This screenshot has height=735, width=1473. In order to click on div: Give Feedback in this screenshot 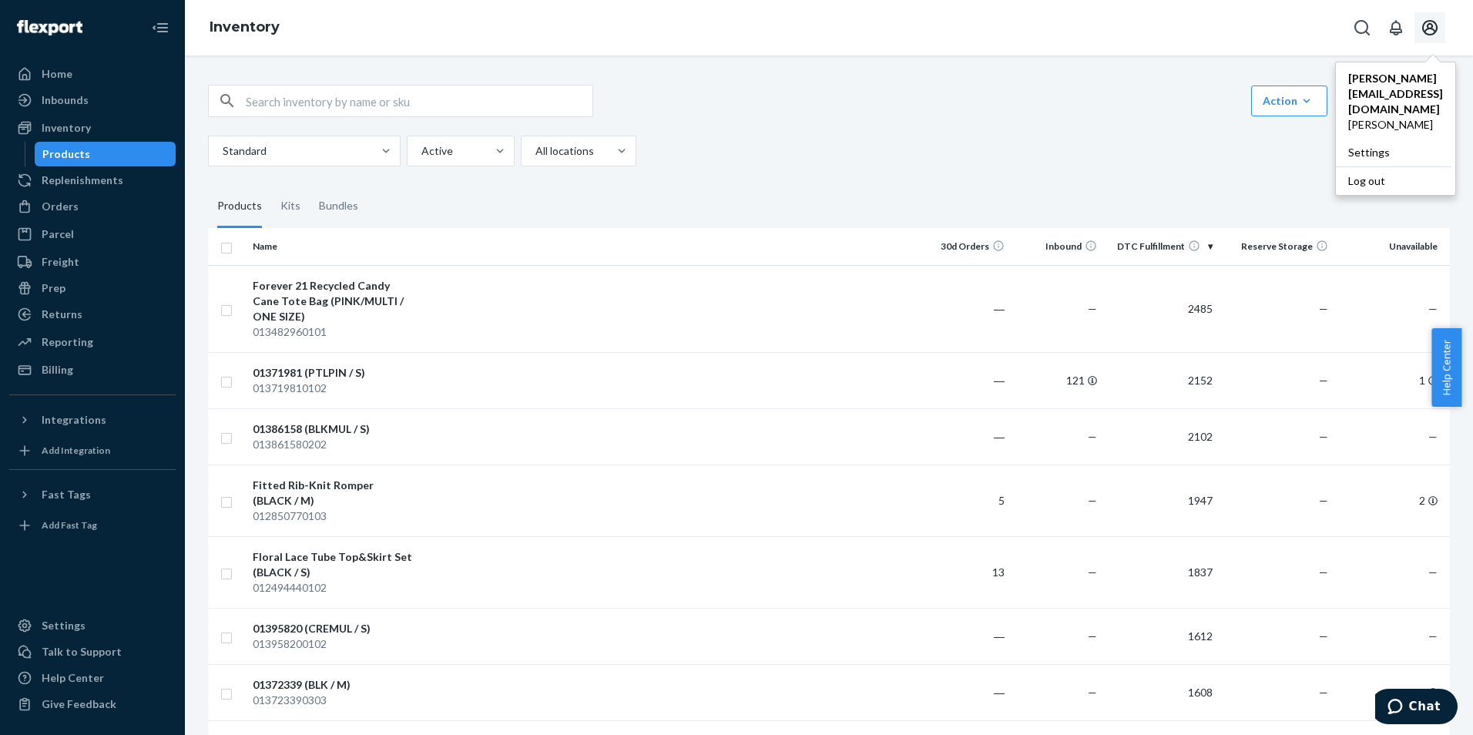, I will do `click(79, 704)`.